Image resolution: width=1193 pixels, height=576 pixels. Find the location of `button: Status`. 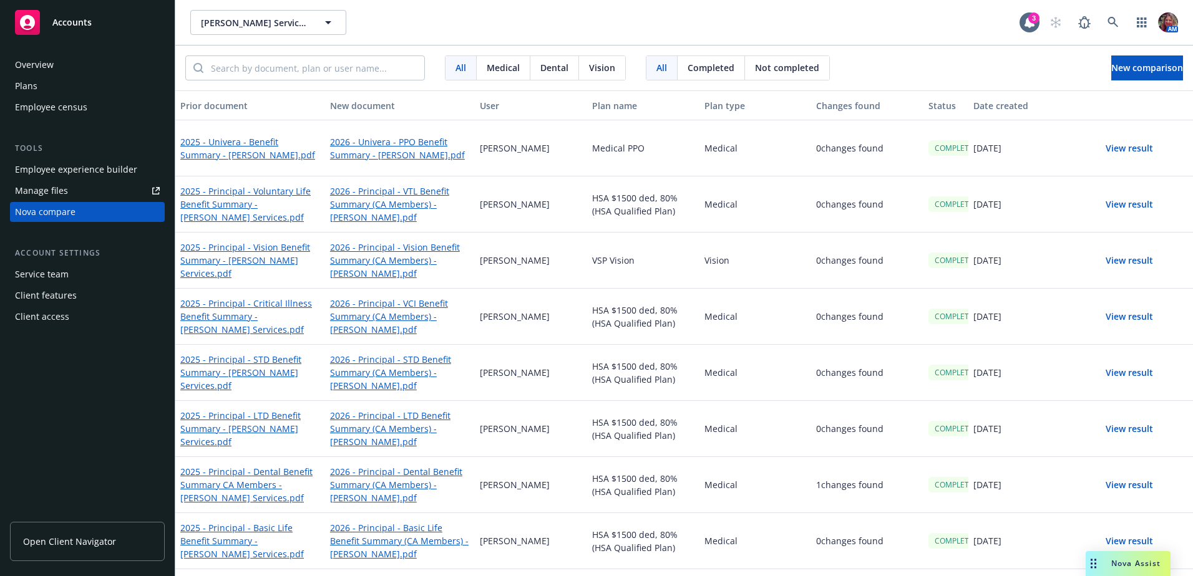

button: Status is located at coordinates (946, 105).